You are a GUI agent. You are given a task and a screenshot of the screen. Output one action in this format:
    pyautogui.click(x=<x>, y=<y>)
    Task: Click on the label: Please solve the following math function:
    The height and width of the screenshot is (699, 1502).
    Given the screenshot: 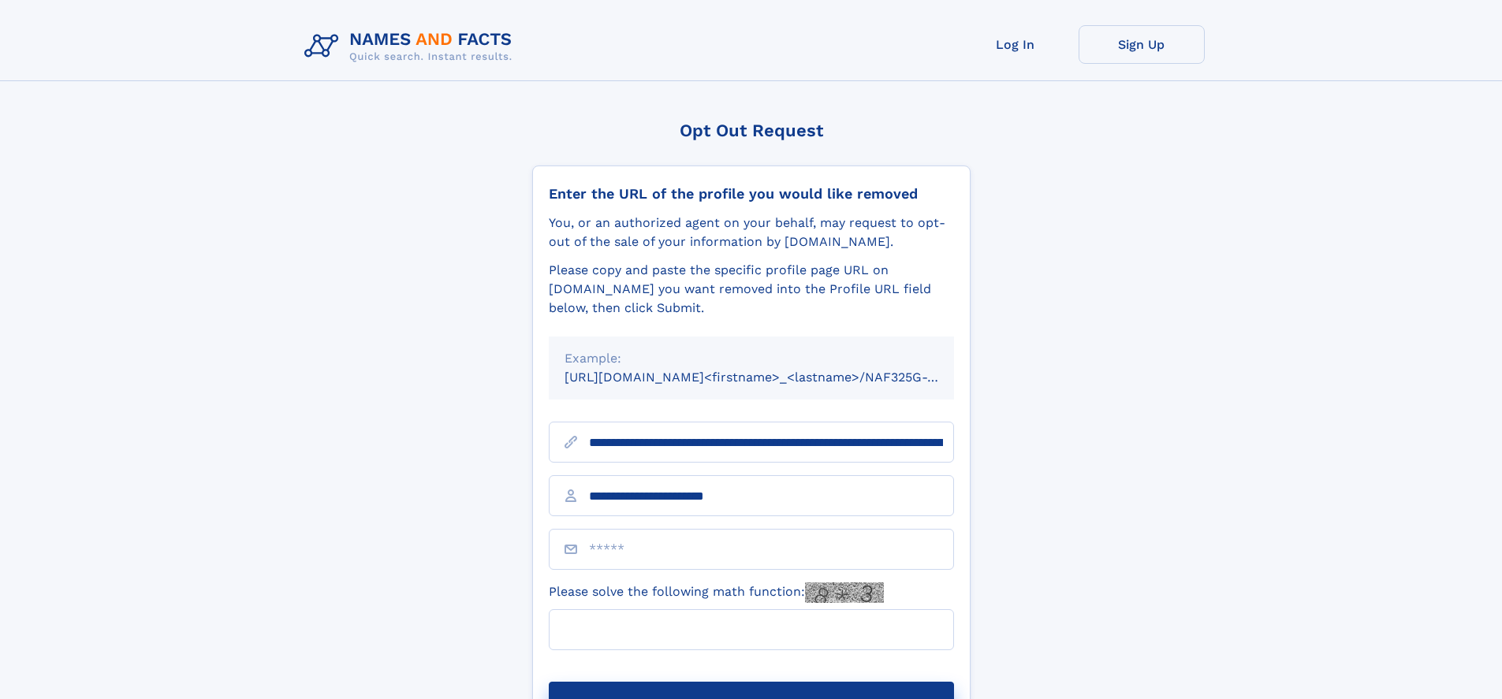 What is the action you would take?
    pyautogui.click(x=716, y=593)
    